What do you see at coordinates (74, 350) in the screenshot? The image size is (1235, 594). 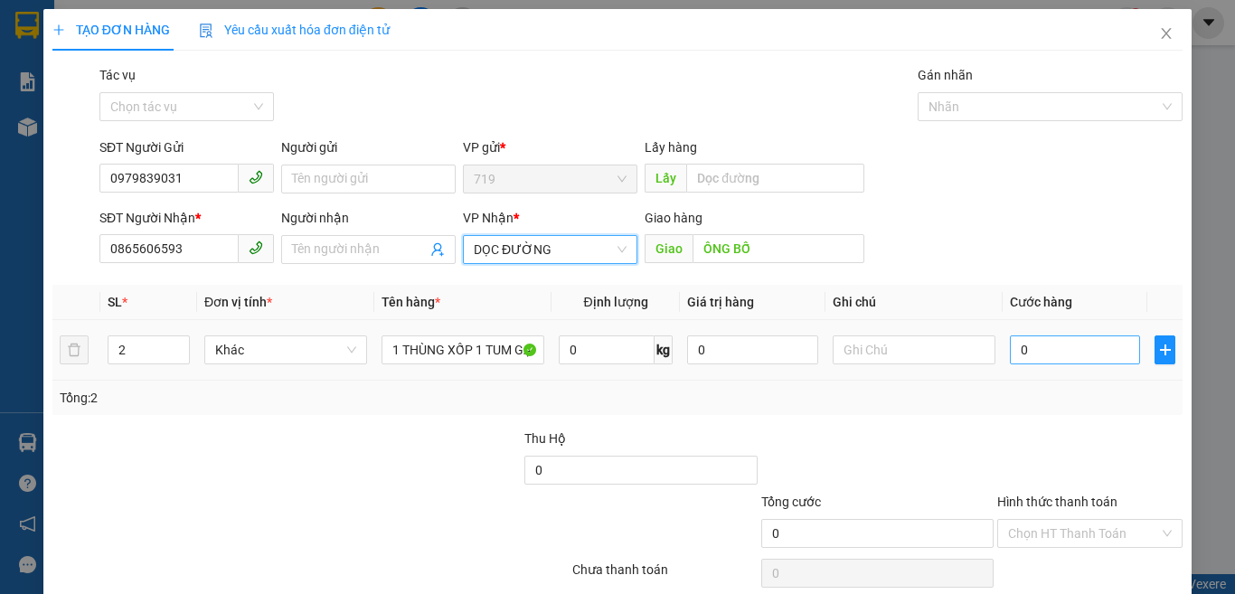 I see `button: delete` at bounding box center [74, 350].